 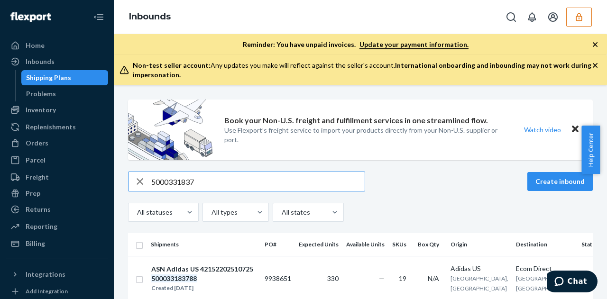 I want to click on th: SKUs, so click(x=401, y=245).